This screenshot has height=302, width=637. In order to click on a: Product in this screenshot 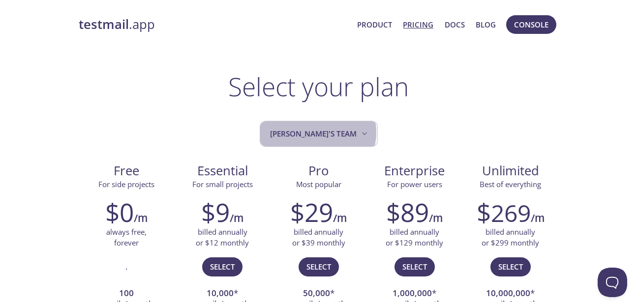, I will do `click(374, 25)`.